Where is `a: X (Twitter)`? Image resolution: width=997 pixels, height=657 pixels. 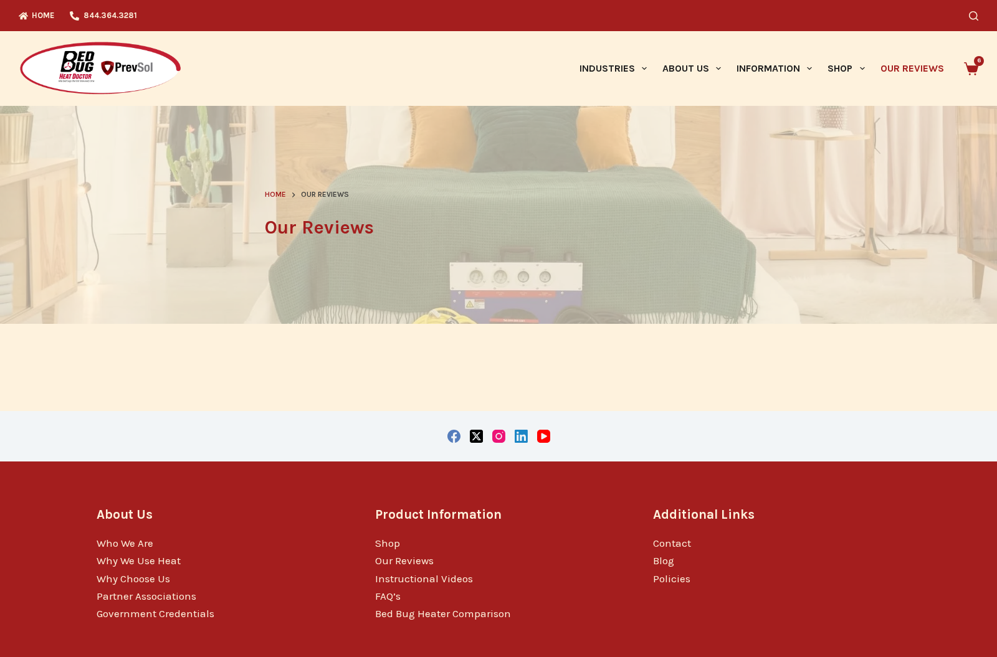
a: X (Twitter) is located at coordinates (476, 436).